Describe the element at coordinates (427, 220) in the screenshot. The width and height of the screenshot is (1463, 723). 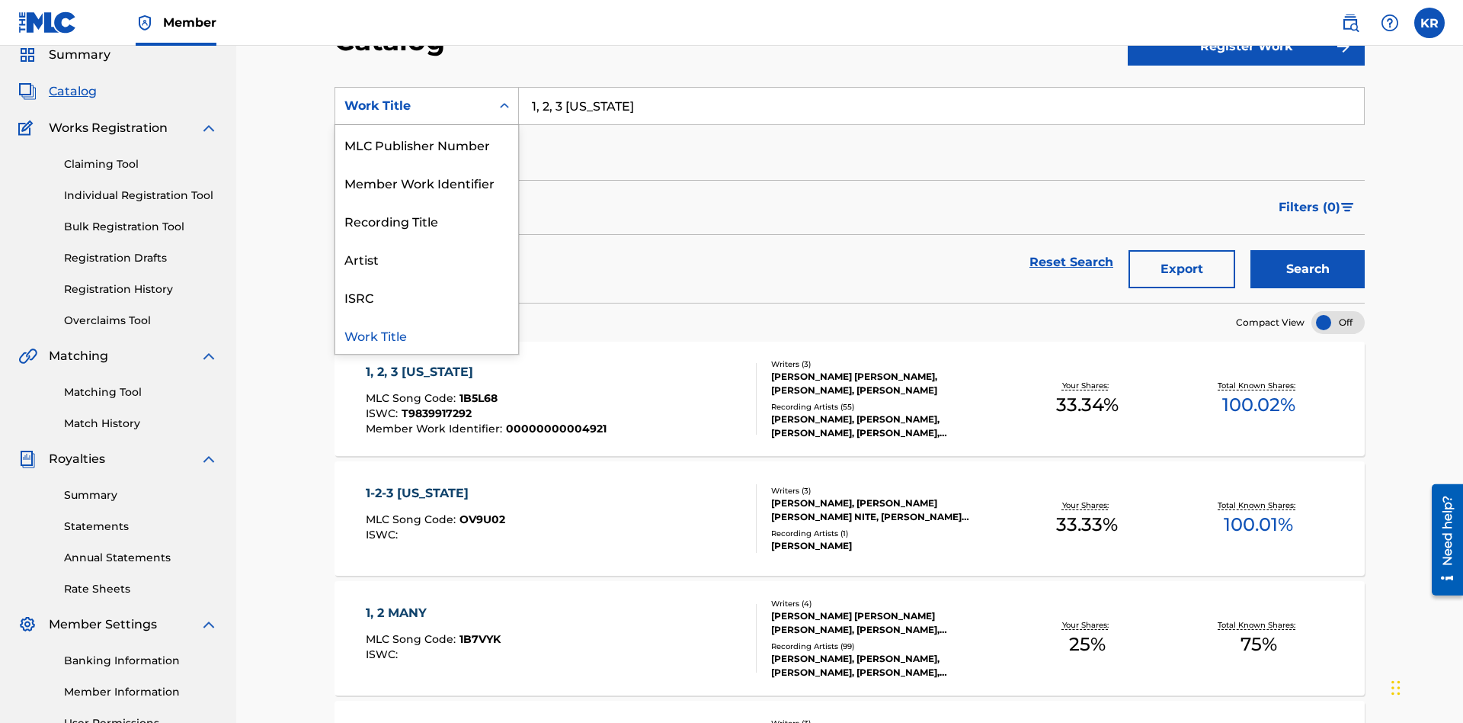
I see `div: Recording Title` at that location.